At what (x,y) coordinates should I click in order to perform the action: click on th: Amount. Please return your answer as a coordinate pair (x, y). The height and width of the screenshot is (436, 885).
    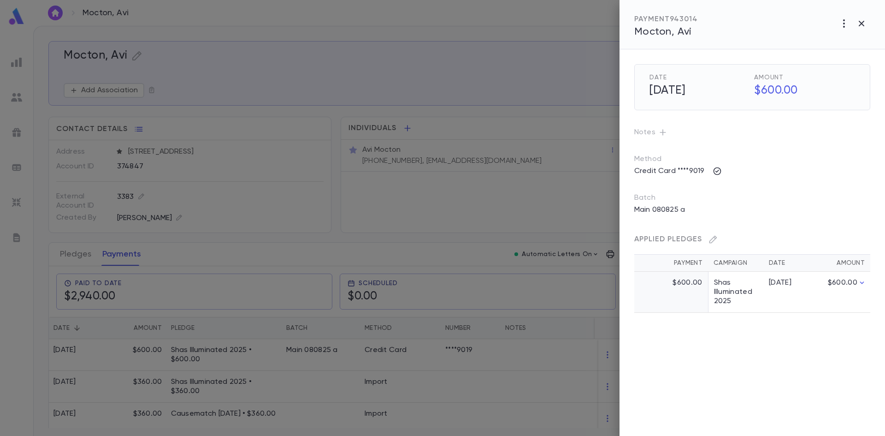
    Looking at the image, I should click on (840, 263).